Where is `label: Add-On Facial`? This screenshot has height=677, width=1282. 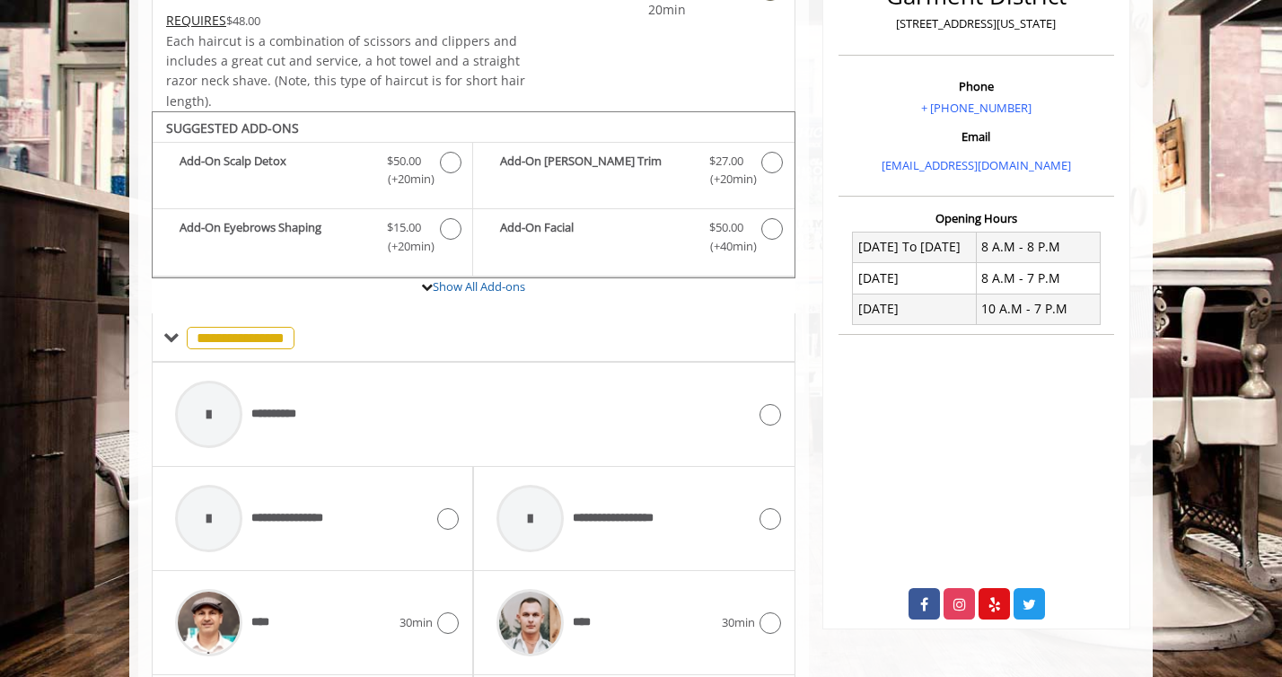
label: Add-On Facial is located at coordinates (633, 239).